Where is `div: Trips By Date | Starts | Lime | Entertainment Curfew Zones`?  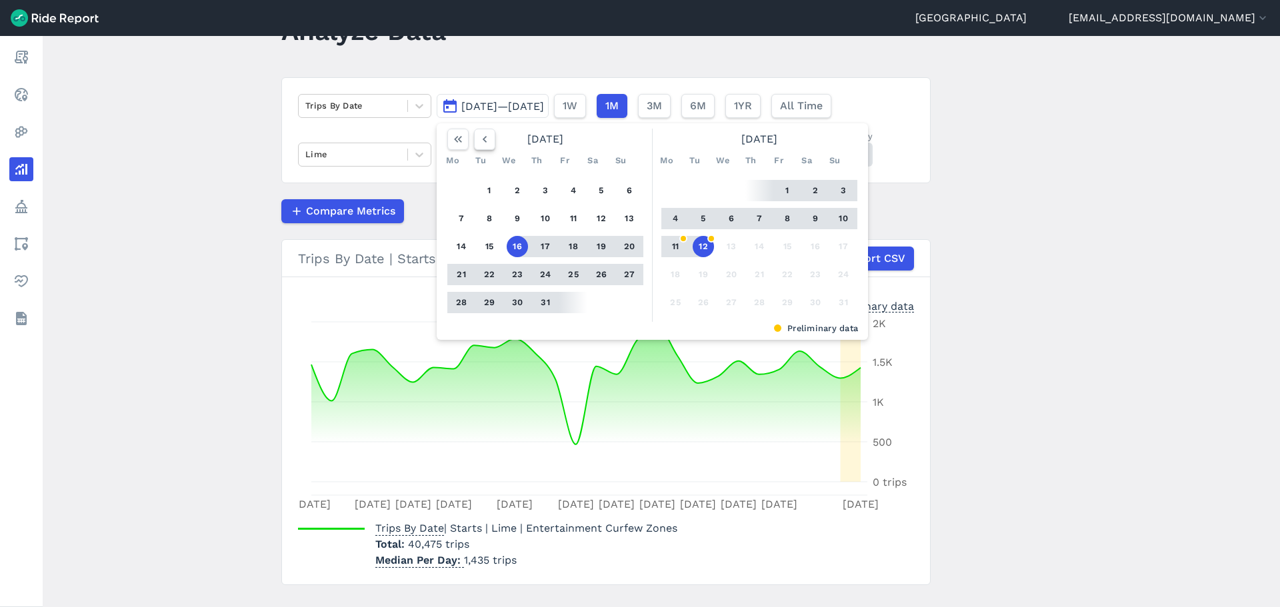
div: Trips By Date | Starts | Lime | Entertainment Curfew Zones is located at coordinates (606, 259).